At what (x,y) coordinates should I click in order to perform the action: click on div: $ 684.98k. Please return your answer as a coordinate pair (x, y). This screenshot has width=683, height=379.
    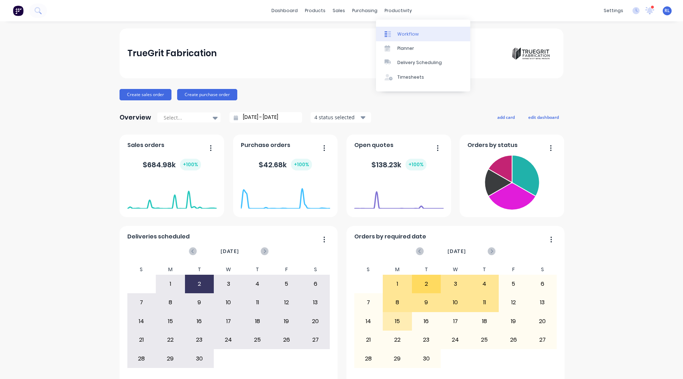
    Looking at the image, I should click on (172, 164).